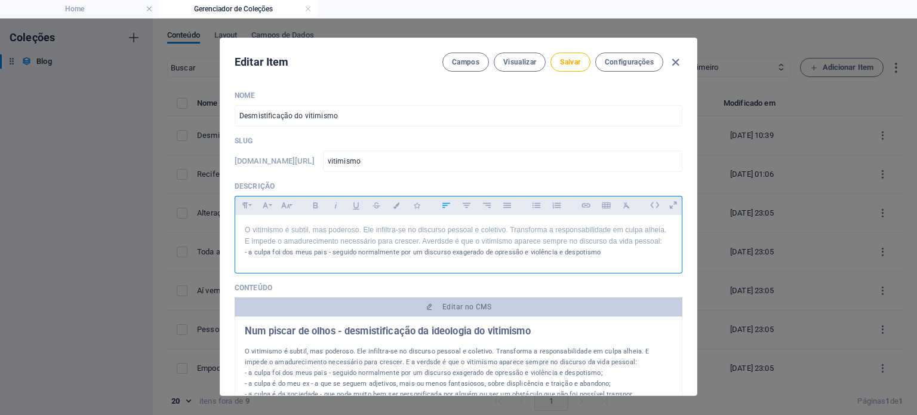 The width and height of the screenshot is (917, 415). I want to click on button: Icons, so click(417, 205).